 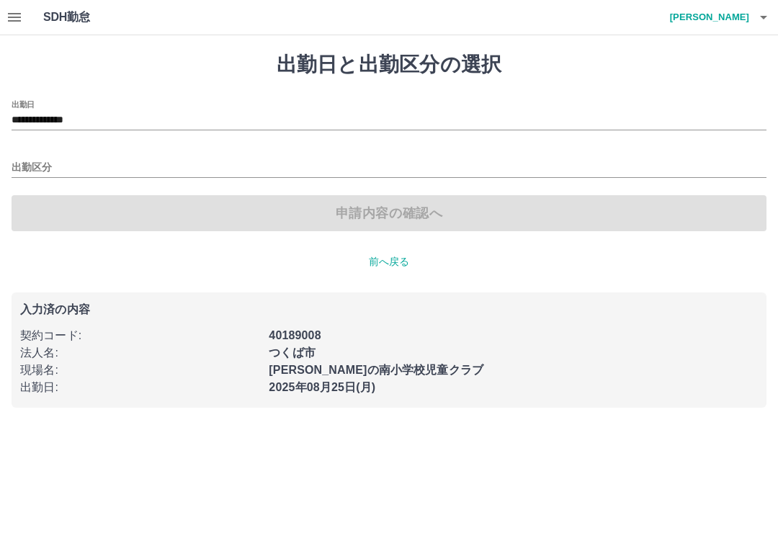 I want to click on p: 法人名 :, so click(x=140, y=353).